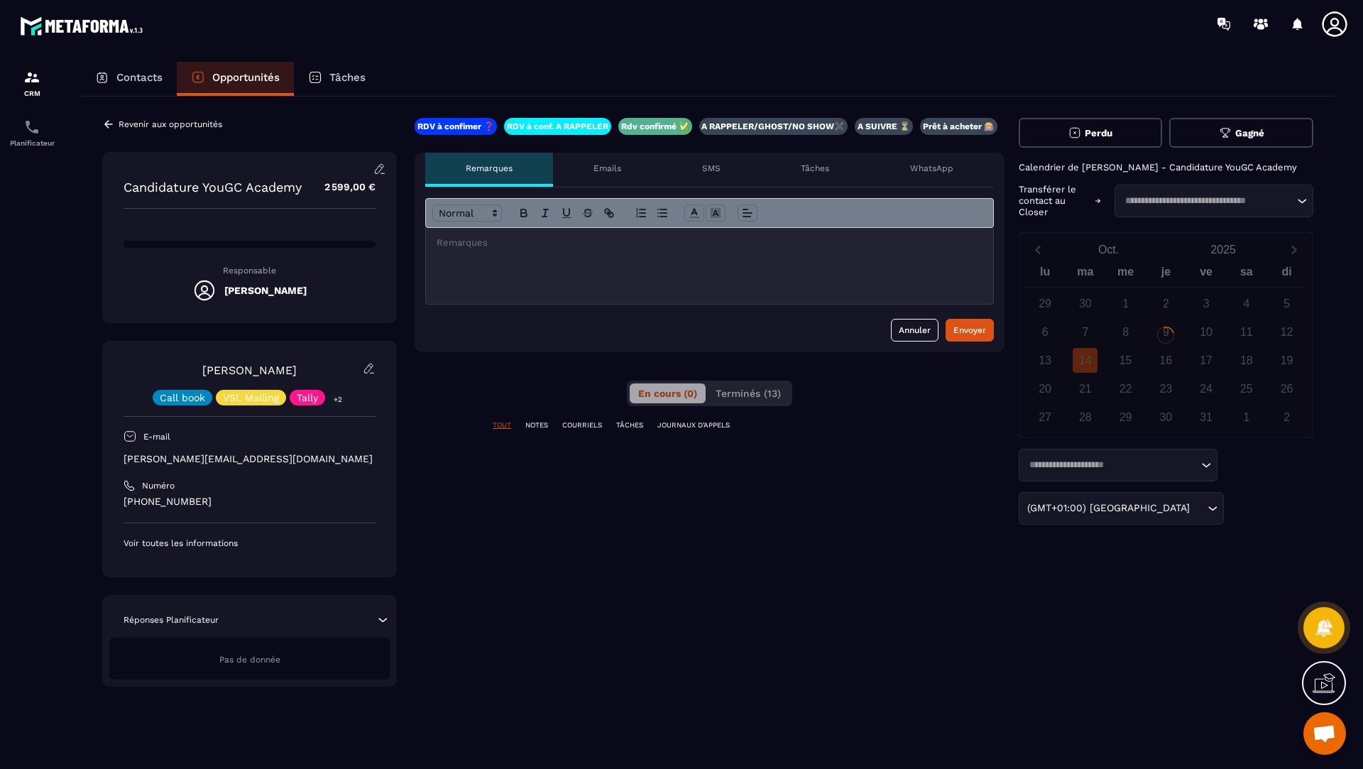 The width and height of the screenshot is (1363, 769). I want to click on p: CRM, so click(32, 93).